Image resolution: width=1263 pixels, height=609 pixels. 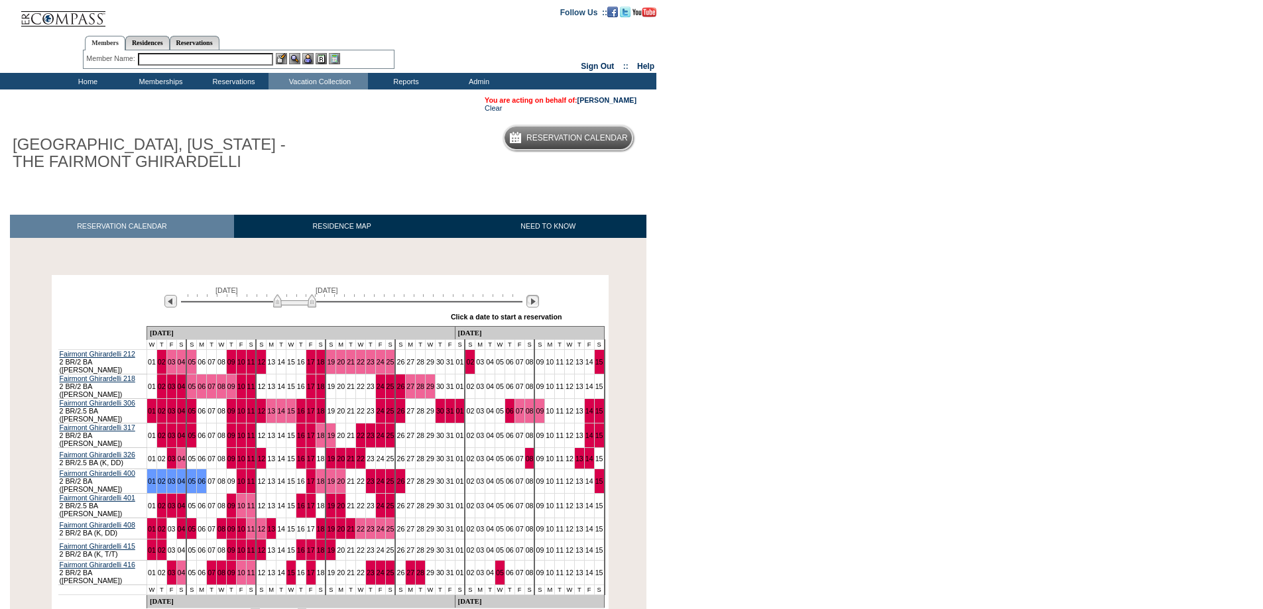 I want to click on img: Next, so click(x=532, y=301).